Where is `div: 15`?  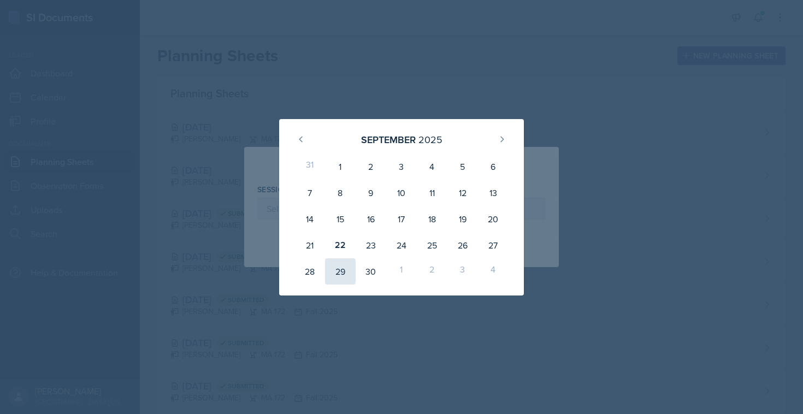 div: 15 is located at coordinates (340, 219).